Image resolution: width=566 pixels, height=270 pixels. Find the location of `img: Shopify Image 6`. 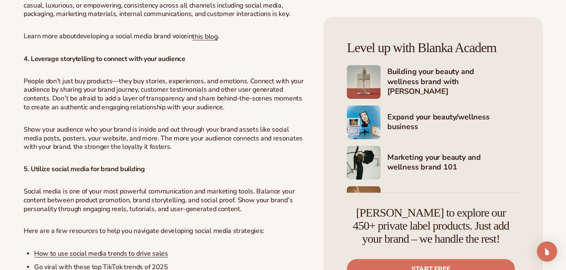

img: Shopify Image 6 is located at coordinates (364, 123).